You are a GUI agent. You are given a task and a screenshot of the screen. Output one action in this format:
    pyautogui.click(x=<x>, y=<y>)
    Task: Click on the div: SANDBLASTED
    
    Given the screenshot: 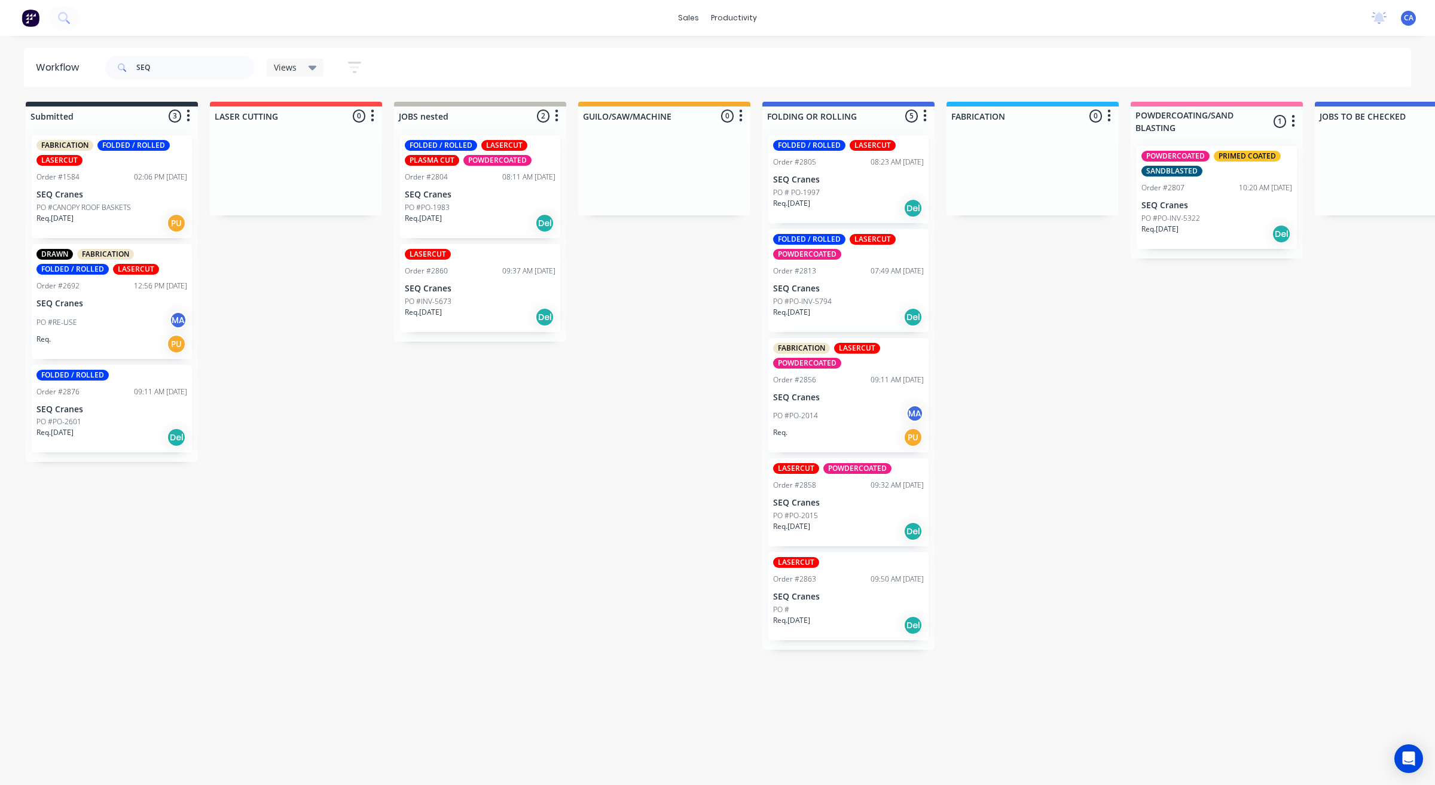 What is the action you would take?
    pyautogui.click(x=1172, y=171)
    